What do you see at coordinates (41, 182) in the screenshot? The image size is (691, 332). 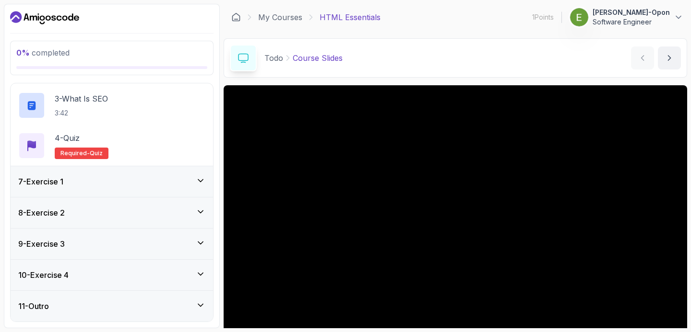 I see `h3: 7 - Exercise 1` at bounding box center [41, 182].